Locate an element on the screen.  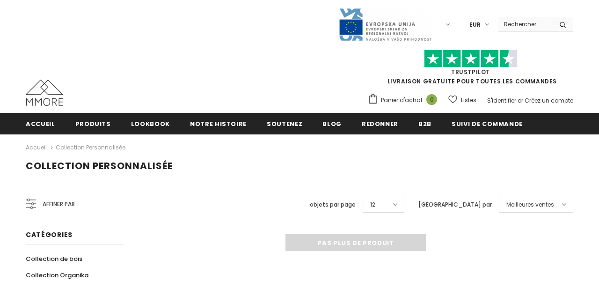
a: S'identifier is located at coordinates (502, 100).